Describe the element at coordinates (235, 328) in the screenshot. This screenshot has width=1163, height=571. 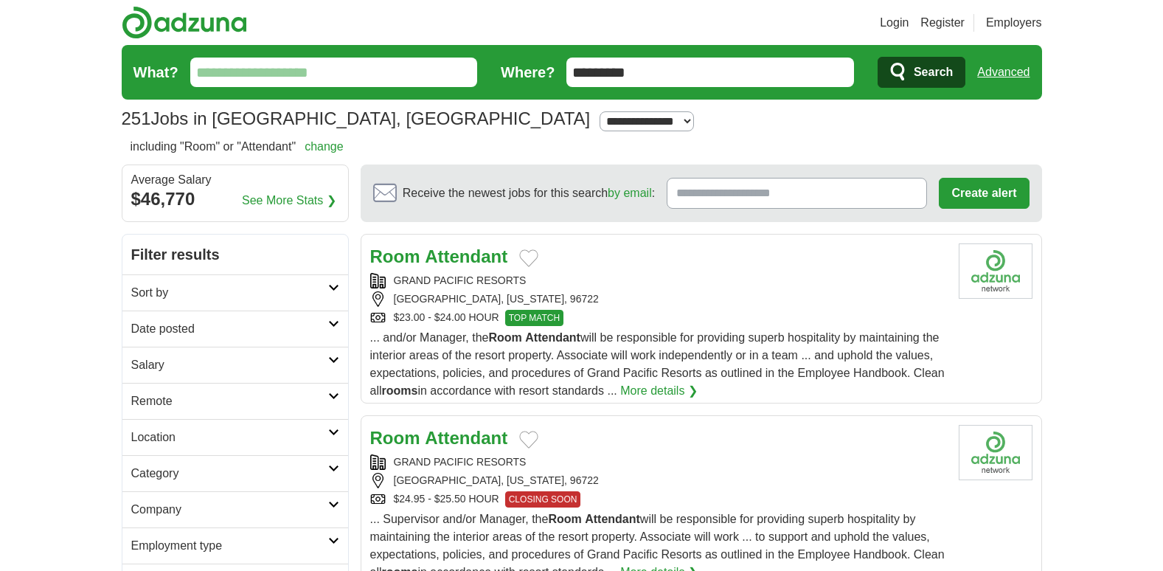
I see `a: Date posted` at that location.